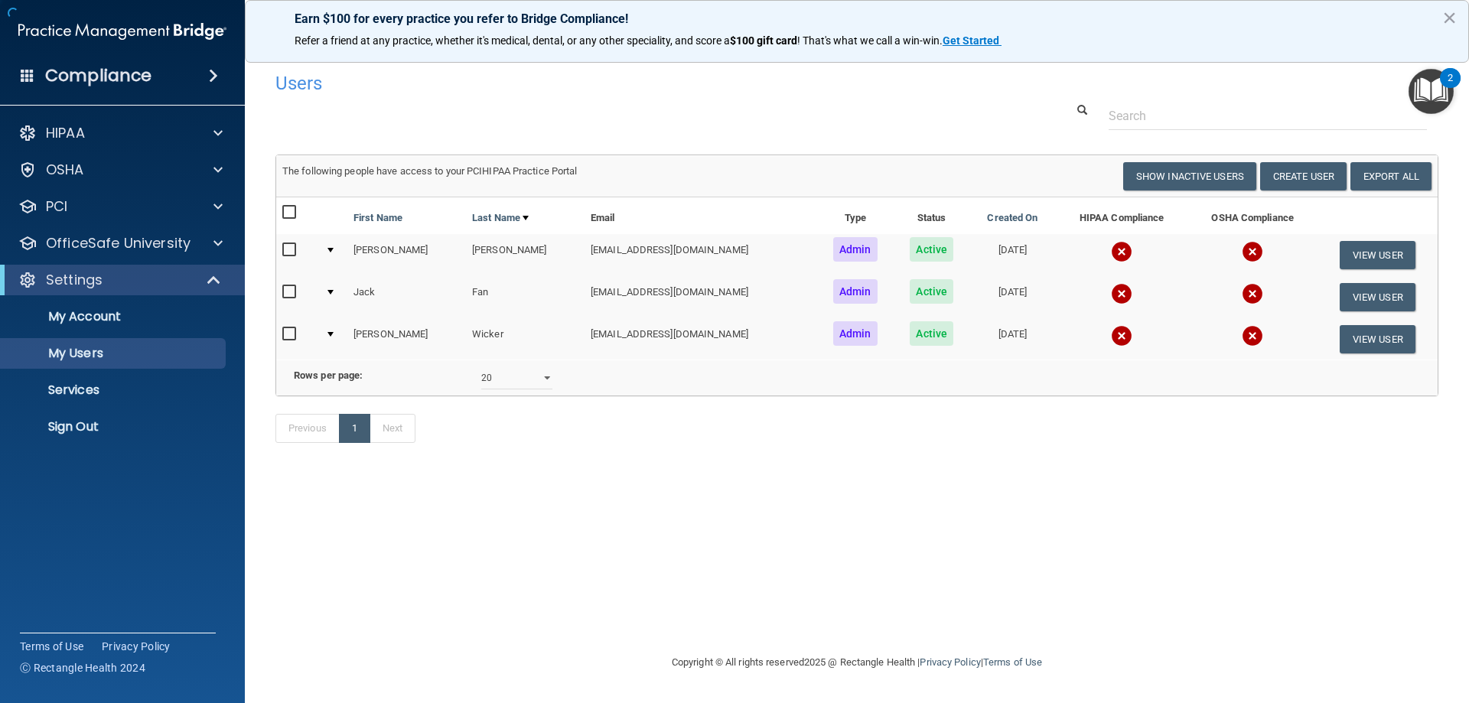 The image size is (1469, 703). Describe the element at coordinates (1190, 176) in the screenshot. I see `button: Show Inactive Users` at that location.